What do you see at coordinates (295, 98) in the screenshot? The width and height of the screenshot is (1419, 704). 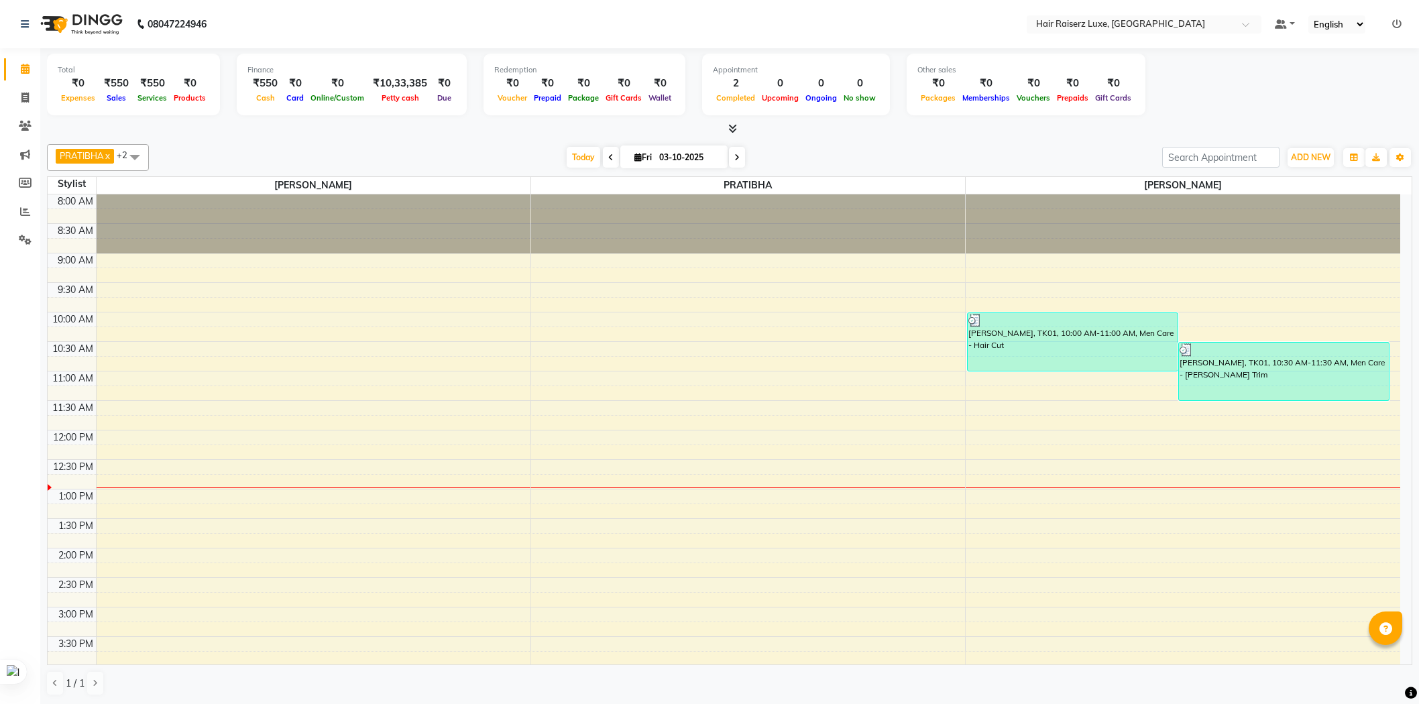 I see `span: Card` at bounding box center [295, 98].